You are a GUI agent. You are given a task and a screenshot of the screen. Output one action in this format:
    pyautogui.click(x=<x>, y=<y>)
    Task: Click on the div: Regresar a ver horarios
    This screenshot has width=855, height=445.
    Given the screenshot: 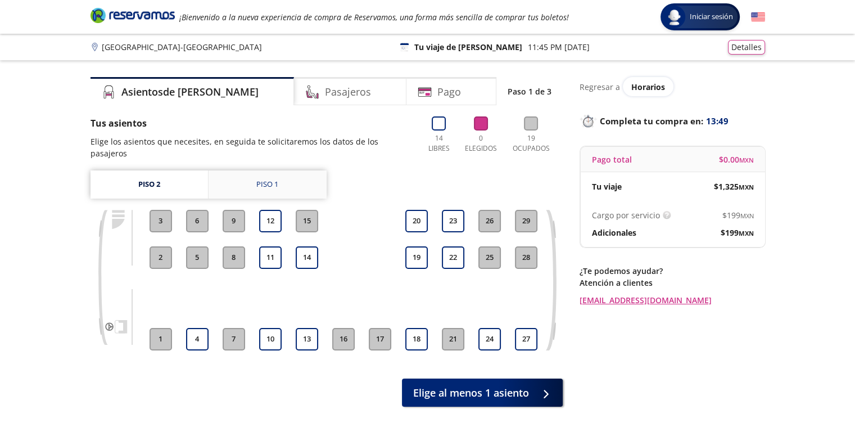 What is the action you would take?
    pyautogui.click(x=672, y=87)
    